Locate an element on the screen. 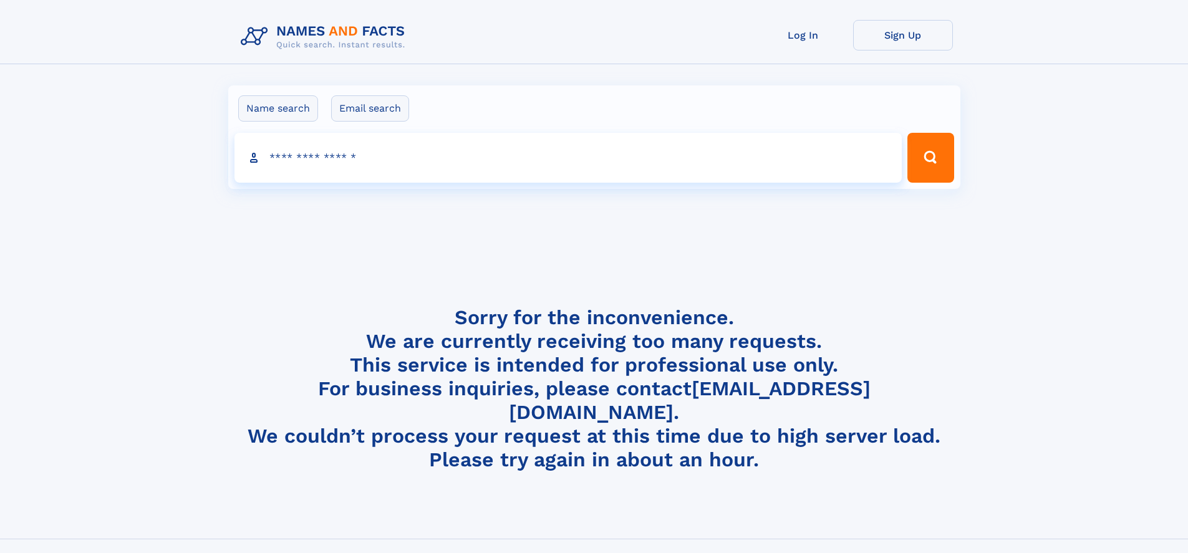 This screenshot has height=553, width=1188. img: Logo Names and Facts is located at coordinates (326, 37).